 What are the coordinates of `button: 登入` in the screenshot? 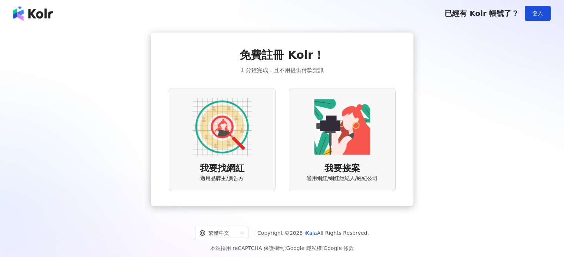 It's located at (537, 13).